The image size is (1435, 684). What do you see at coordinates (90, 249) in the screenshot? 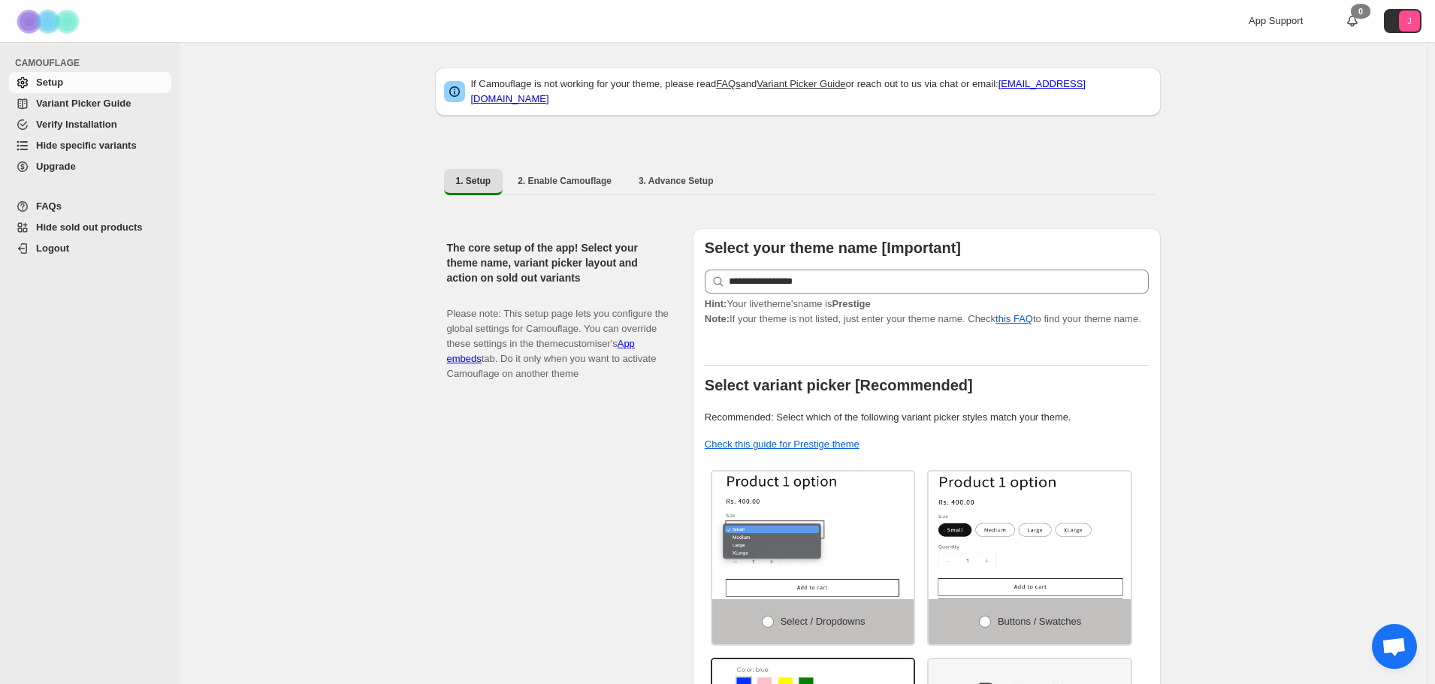
I see `a: Logout` at bounding box center [90, 249].